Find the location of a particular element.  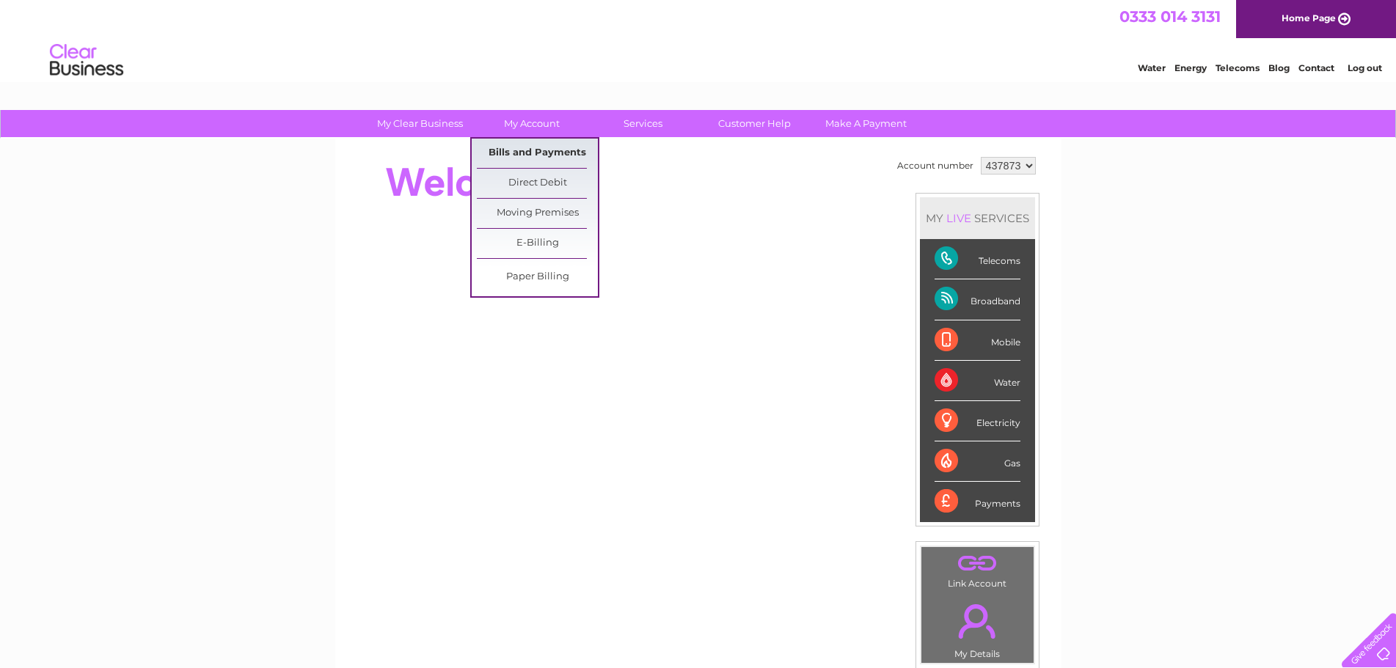

div: Electricity is located at coordinates (977, 421).